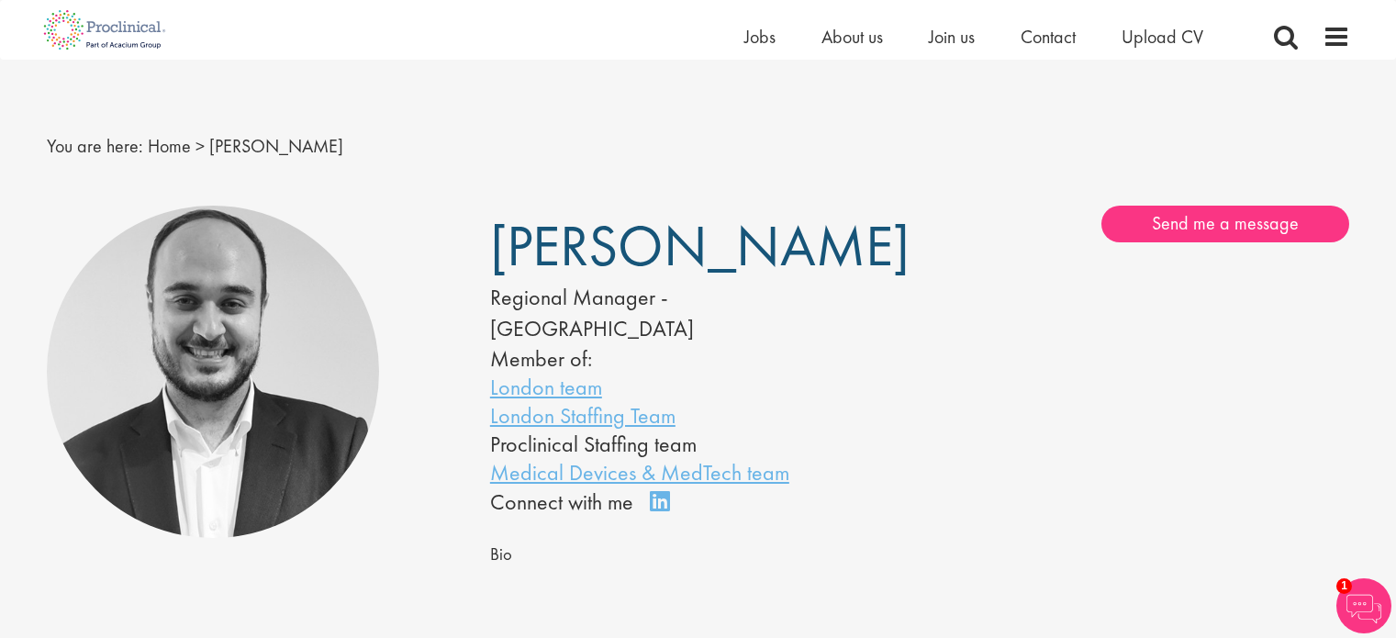 This screenshot has height=638, width=1396. Describe the element at coordinates (1162, 37) in the screenshot. I see `span: Upload CV` at that location.